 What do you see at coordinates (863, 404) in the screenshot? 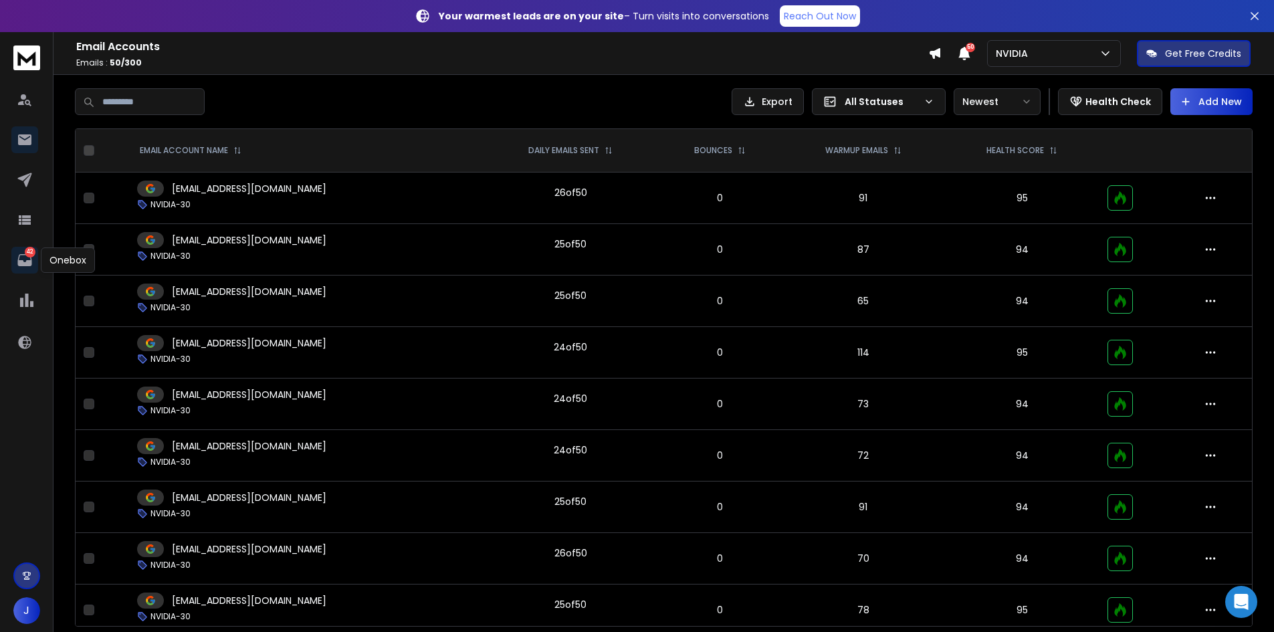
I see `td: 73` at bounding box center [863, 404].